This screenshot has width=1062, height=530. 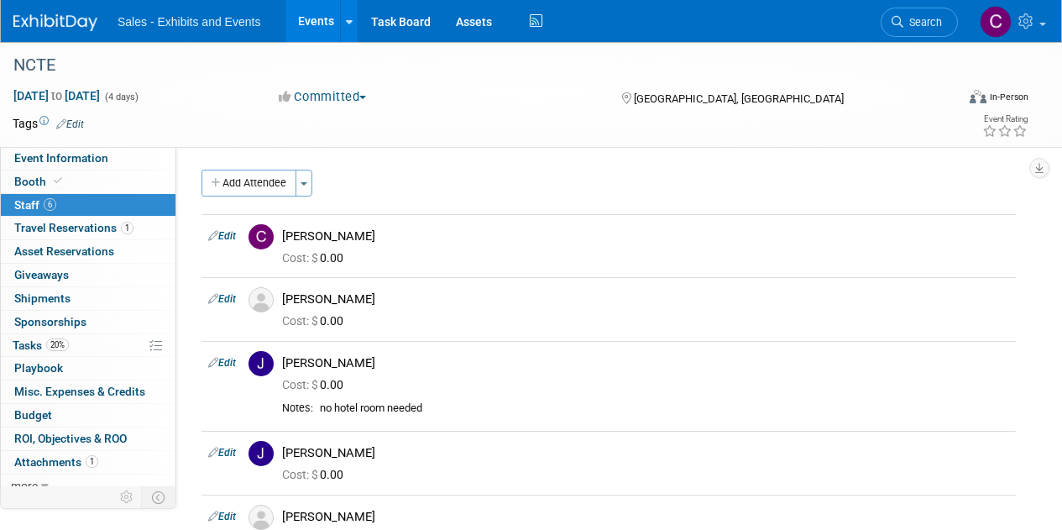 I want to click on td: Personalize Event Tab Strip, so click(x=127, y=497).